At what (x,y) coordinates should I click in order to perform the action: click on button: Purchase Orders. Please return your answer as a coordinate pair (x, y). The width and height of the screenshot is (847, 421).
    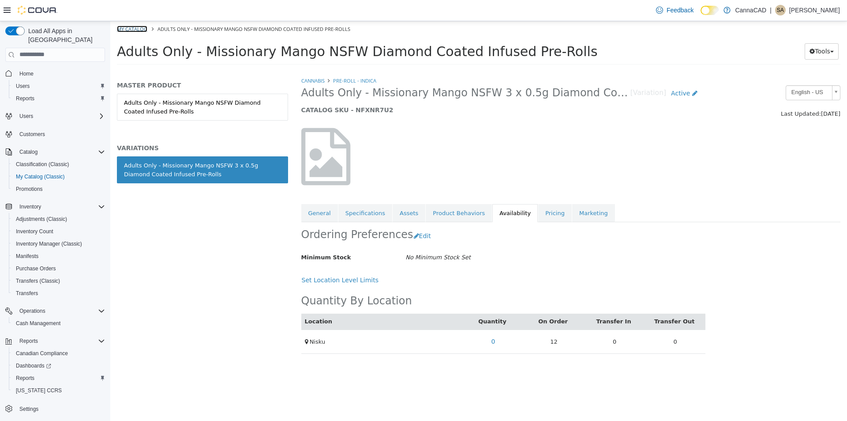
    Looking at the image, I should click on (59, 268).